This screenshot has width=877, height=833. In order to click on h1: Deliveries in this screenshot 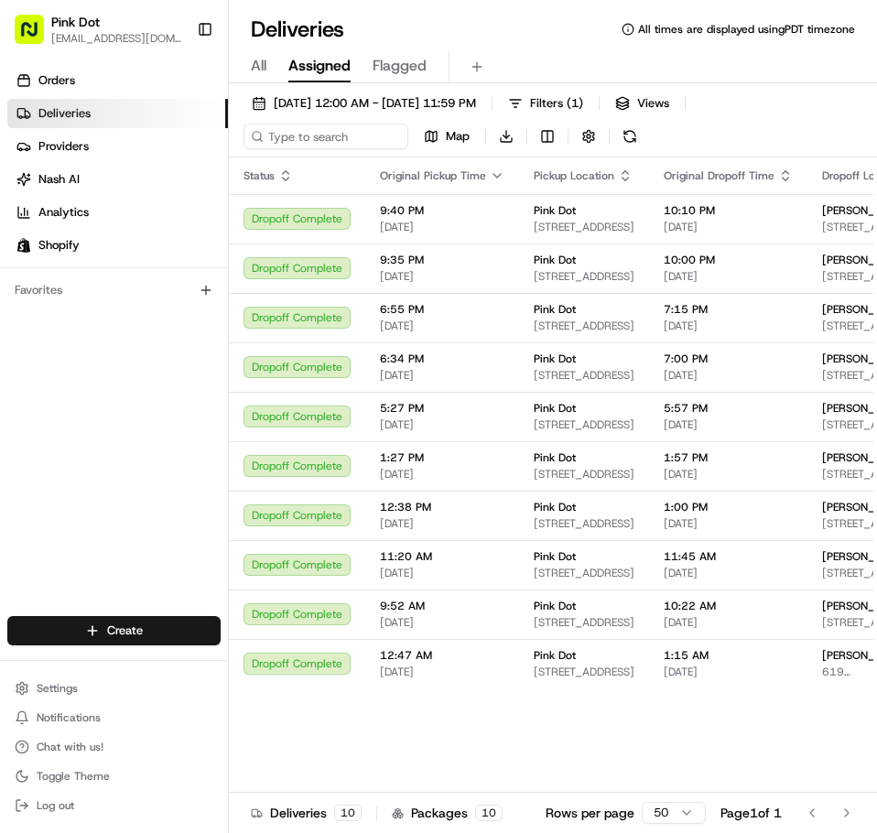, I will do `click(298, 29)`.